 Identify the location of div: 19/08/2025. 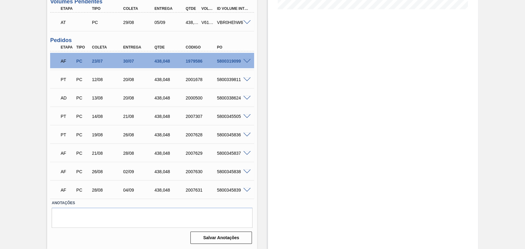
(108, 135).